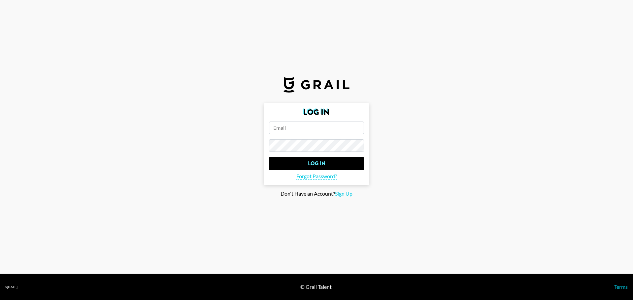  Describe the element at coordinates (316, 128) in the screenshot. I see `input: Email` at that location.